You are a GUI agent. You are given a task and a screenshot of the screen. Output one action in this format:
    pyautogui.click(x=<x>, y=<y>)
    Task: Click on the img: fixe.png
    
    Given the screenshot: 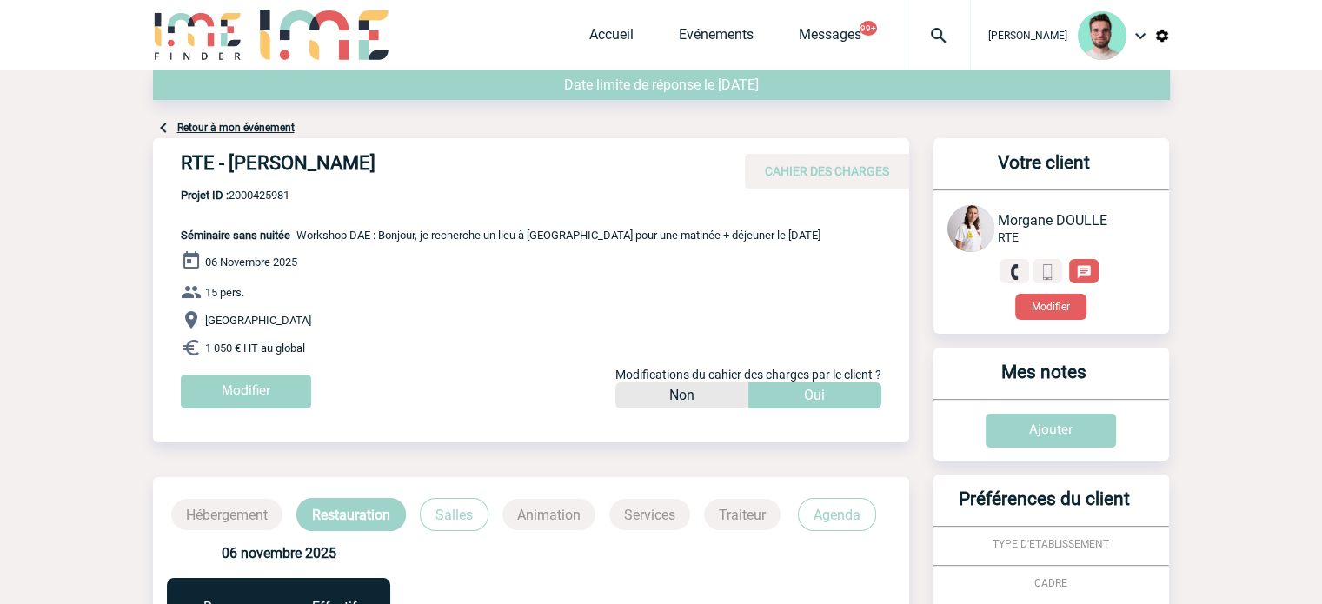 What is the action you would take?
    pyautogui.click(x=1014, y=272)
    